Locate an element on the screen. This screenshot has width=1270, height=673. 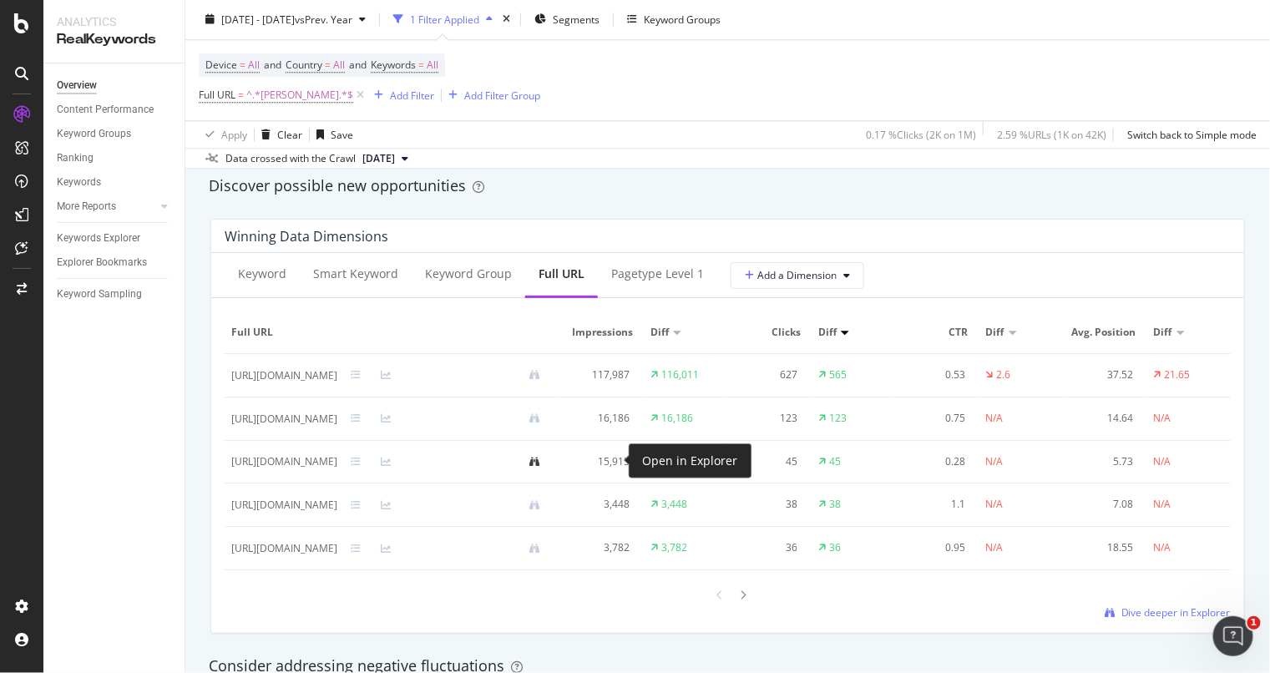
div: 116,011 is located at coordinates (680, 375).